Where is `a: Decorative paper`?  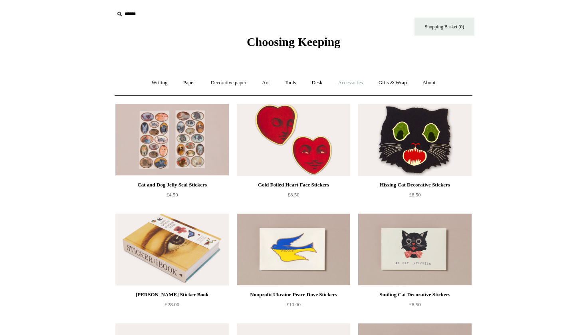 a: Decorative paper is located at coordinates (228, 83).